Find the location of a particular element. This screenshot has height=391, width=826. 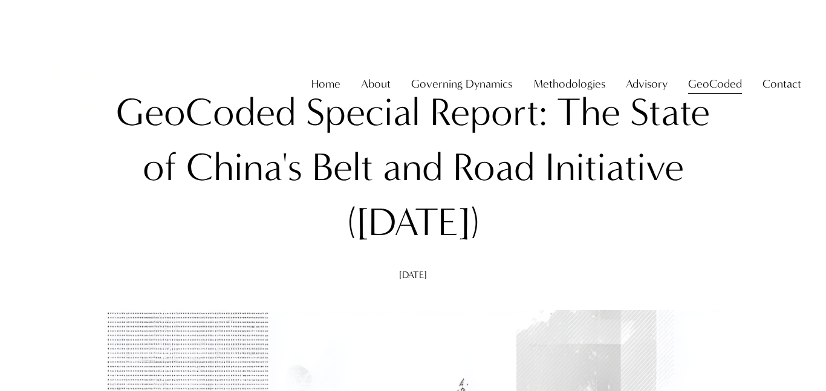

span: Contact is located at coordinates (782, 84).